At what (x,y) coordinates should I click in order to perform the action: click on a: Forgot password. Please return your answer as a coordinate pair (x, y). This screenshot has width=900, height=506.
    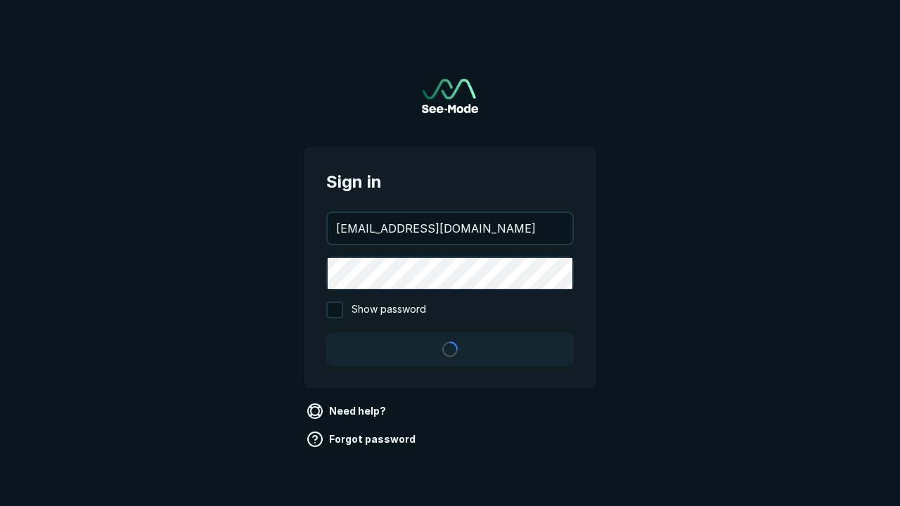
    Looking at the image, I should click on (362, 439).